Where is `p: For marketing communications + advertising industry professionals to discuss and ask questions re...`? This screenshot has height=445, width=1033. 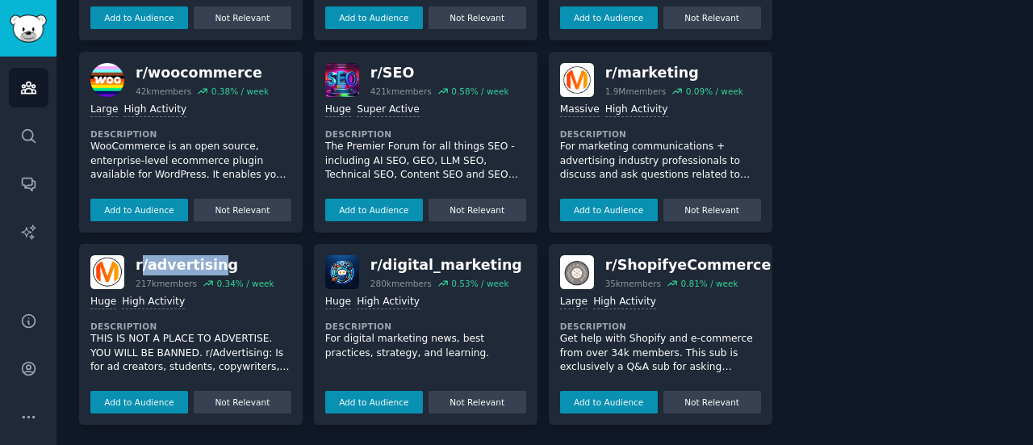 p: For marketing communications + advertising industry professionals to discuss and ask questions re... is located at coordinates (660, 161).